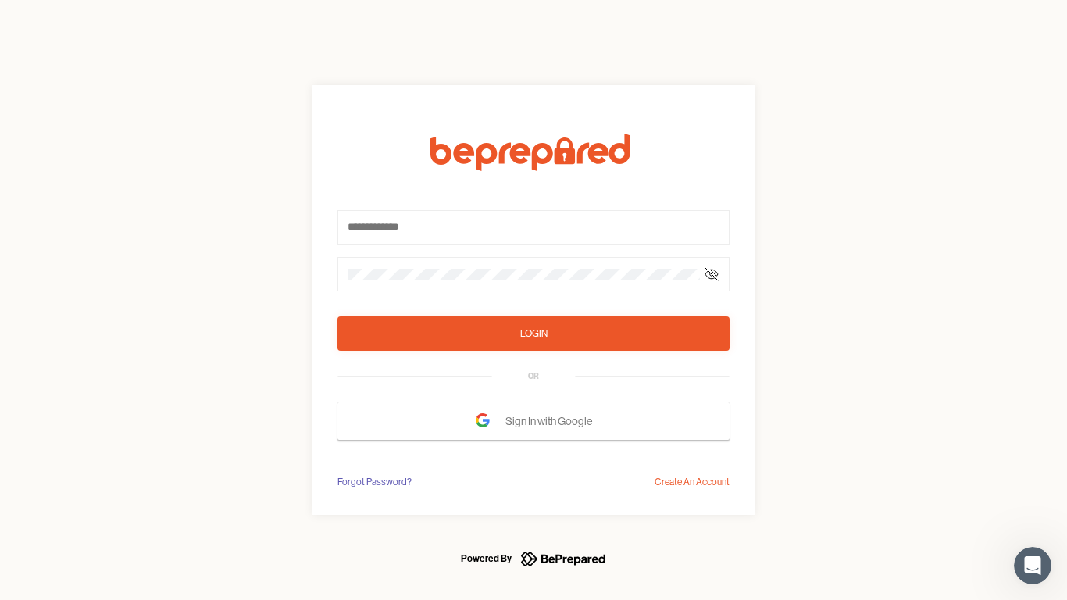  Describe the element at coordinates (533, 421) in the screenshot. I see `button: Sign In with Google` at that location.